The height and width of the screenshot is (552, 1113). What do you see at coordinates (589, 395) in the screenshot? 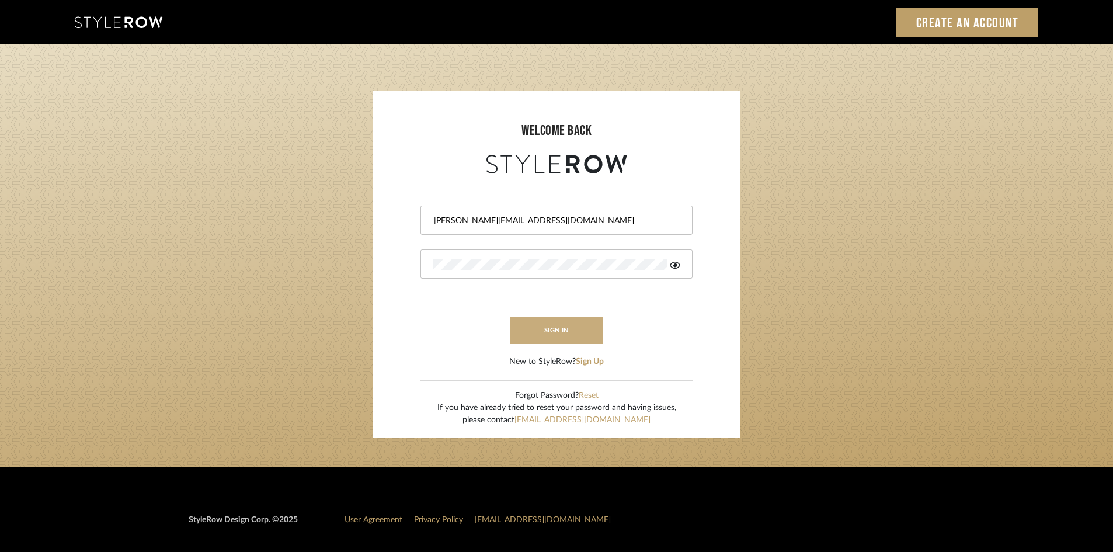
I see `button: Reset` at bounding box center [589, 395].